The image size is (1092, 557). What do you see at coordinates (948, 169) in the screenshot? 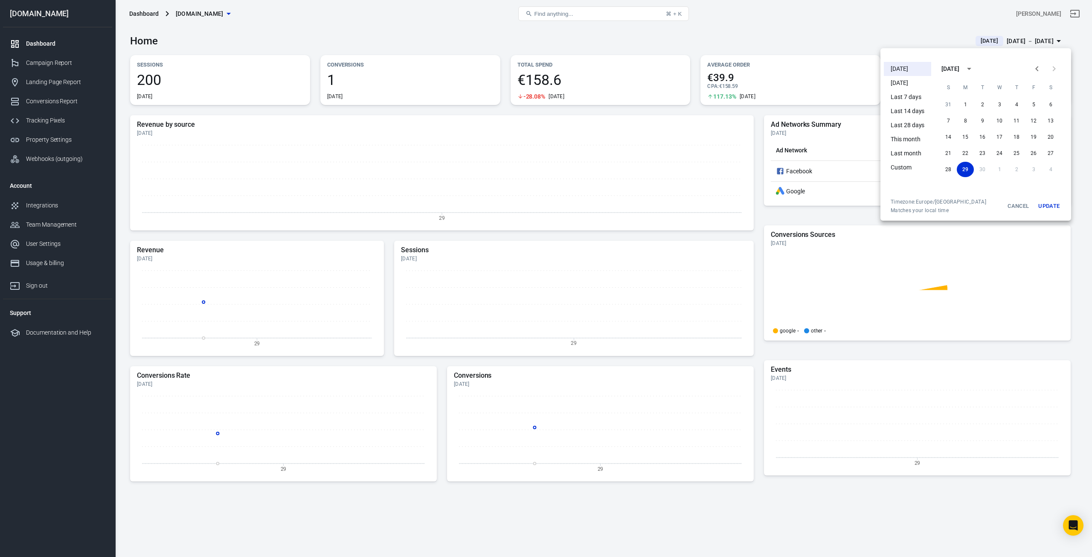
I see `button: 28` at bounding box center [948, 169].